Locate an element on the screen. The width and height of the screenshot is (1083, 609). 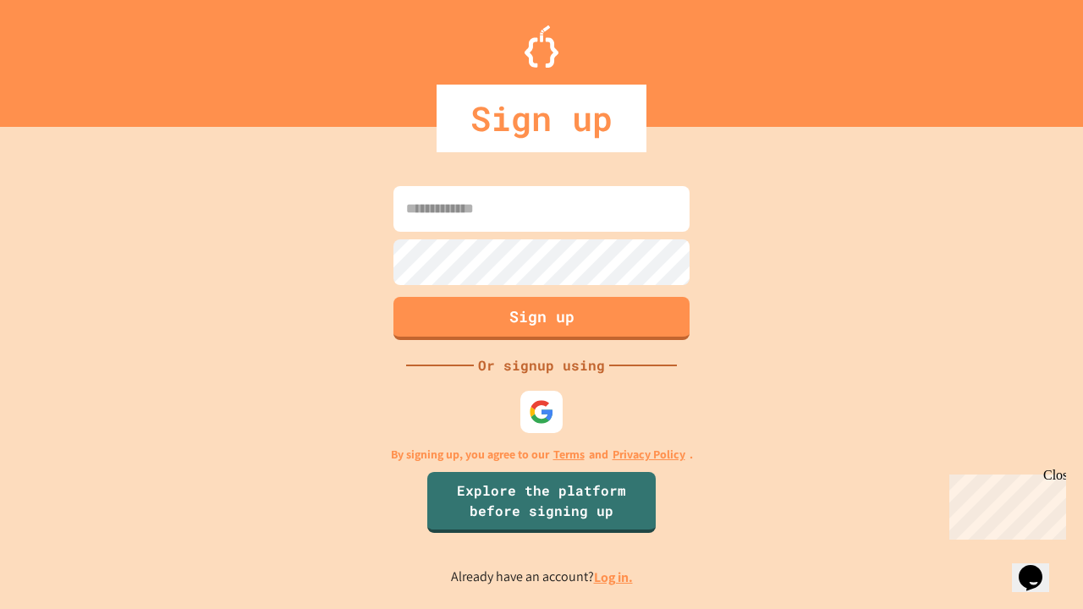
div: Sign up is located at coordinates (541, 118).